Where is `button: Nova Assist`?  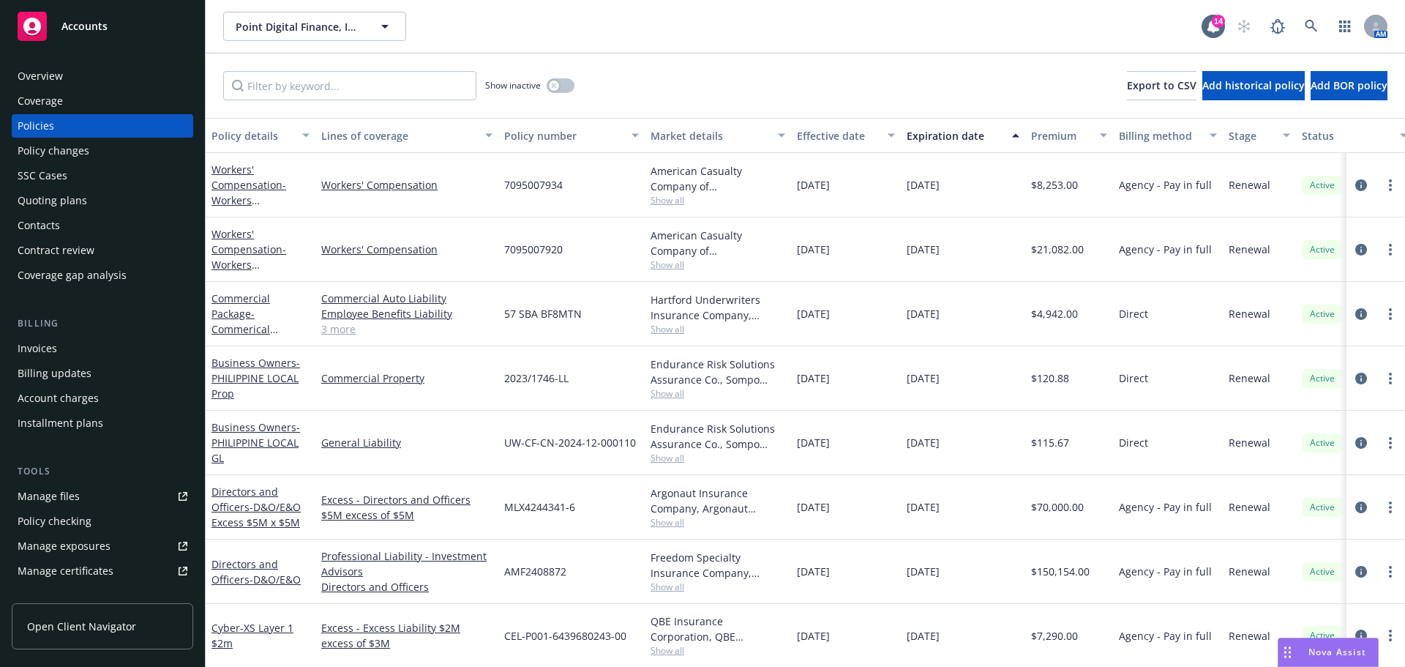 button: Nova Assist is located at coordinates (1328, 652).